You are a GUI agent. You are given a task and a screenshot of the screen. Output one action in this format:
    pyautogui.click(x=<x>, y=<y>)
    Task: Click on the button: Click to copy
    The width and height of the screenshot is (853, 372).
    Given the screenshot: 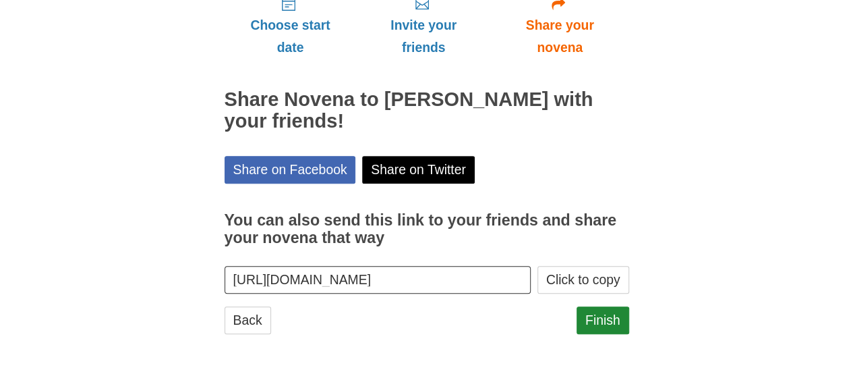 What is the action you would take?
    pyautogui.click(x=583, y=279)
    